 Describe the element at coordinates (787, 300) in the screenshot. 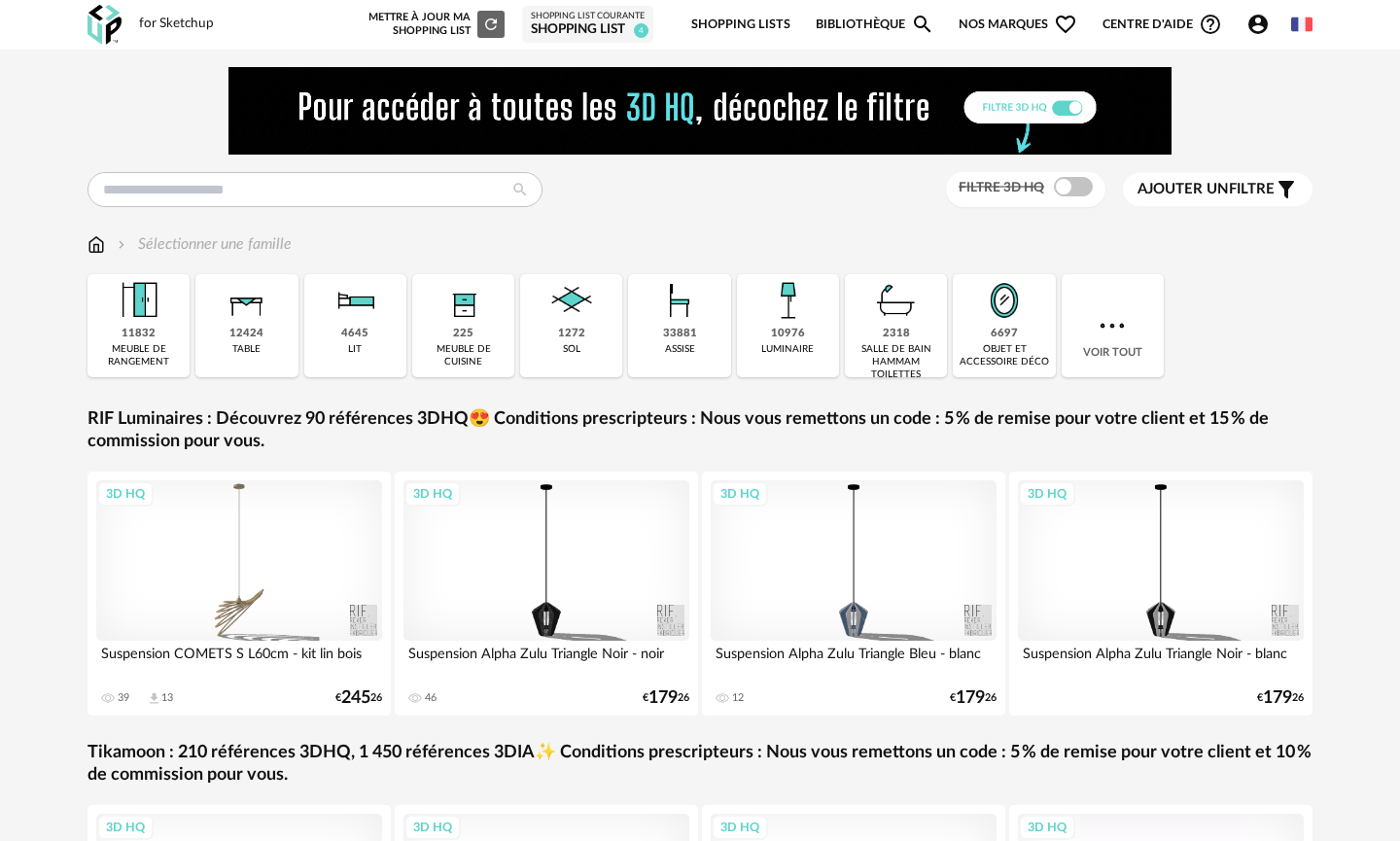

I see `img: Luminaire.png` at that location.